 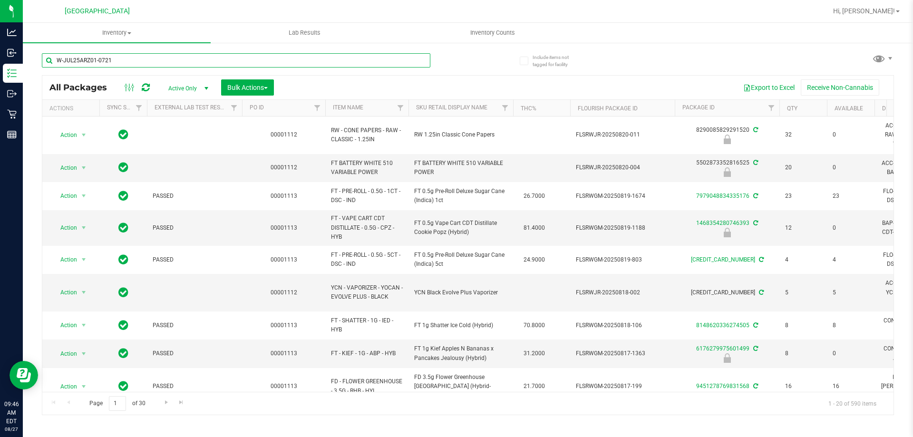 I want to click on a: Package ID, so click(x=699, y=107).